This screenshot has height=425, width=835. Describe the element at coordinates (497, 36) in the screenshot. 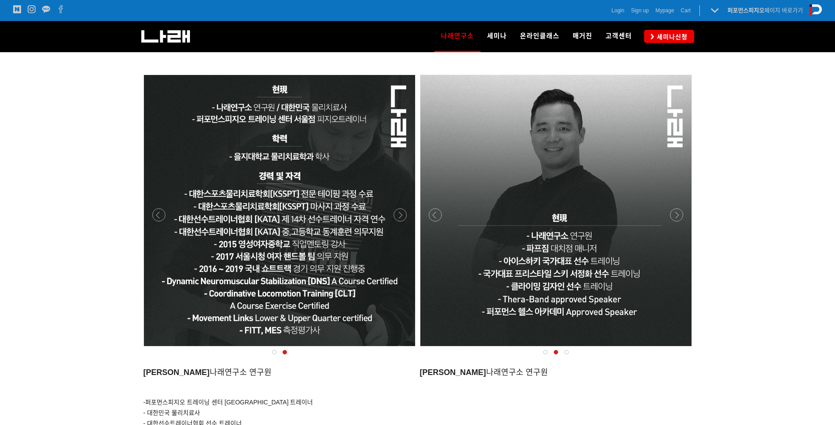

I see `span: 세미나` at that location.